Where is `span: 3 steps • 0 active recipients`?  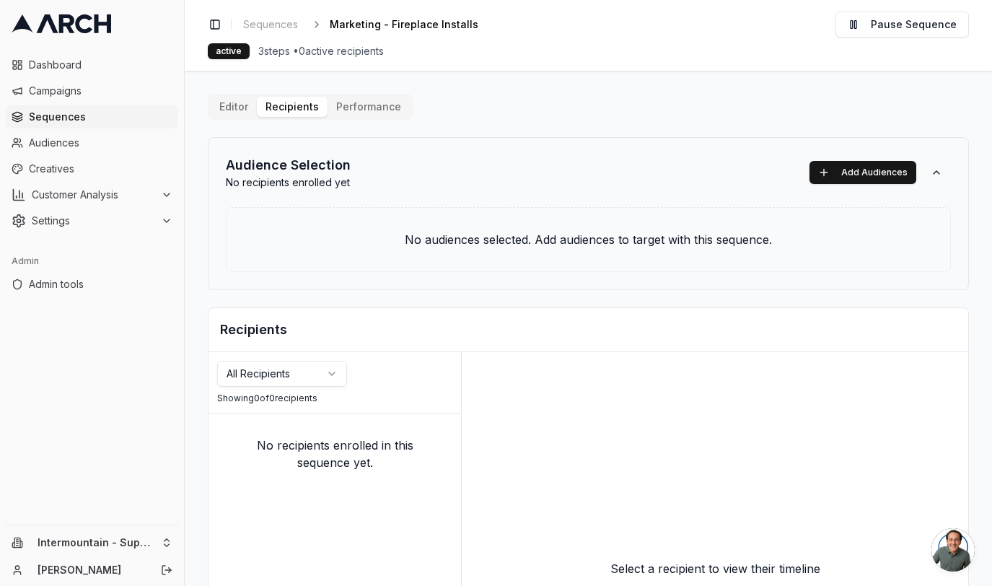 span: 3 steps • 0 active recipients is located at coordinates (321, 51).